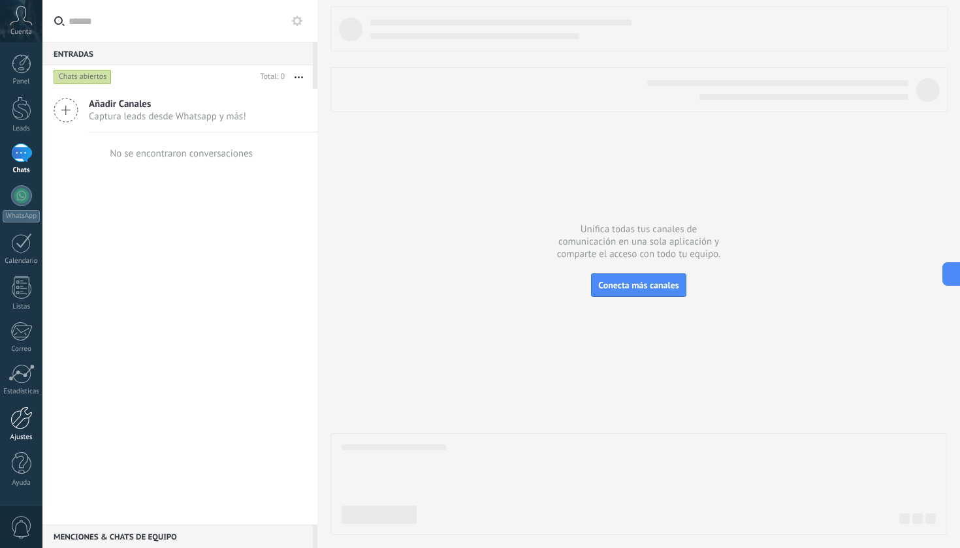  I want to click on span: Cuenta, so click(21, 32).